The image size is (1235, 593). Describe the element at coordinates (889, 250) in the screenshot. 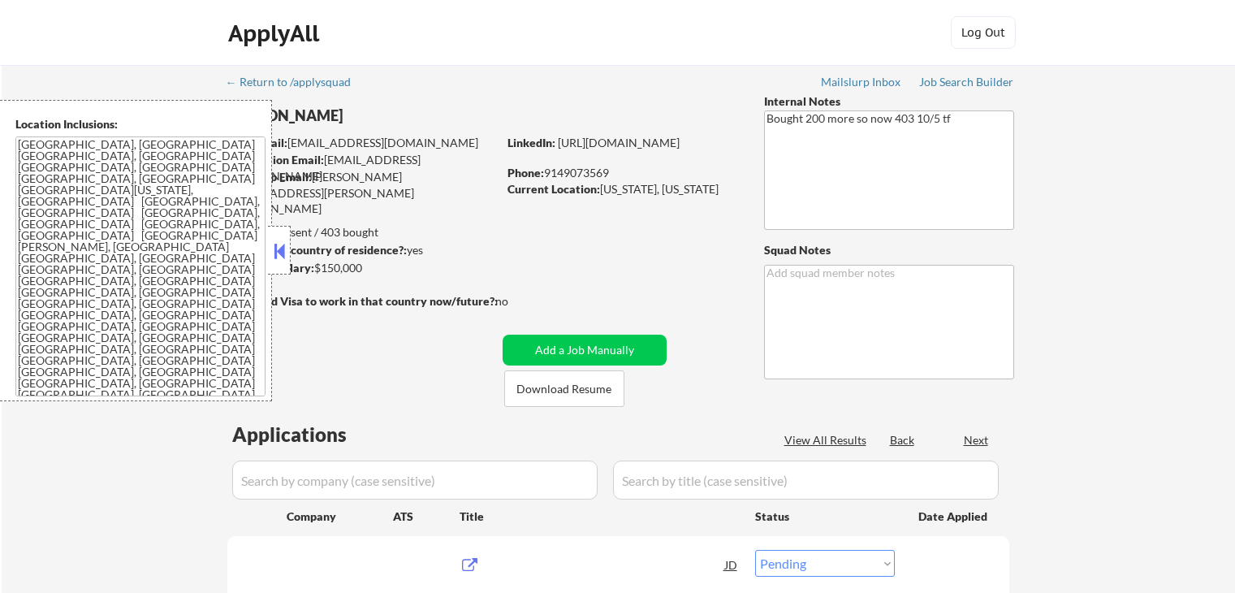

I see `div: Squad Notes` at that location.